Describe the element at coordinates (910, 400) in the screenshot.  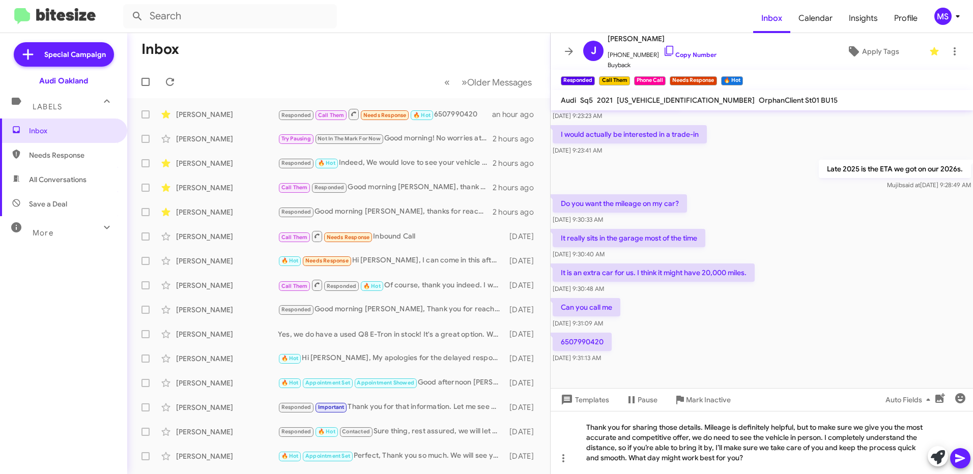
I see `button: Auto Fields` at that location.